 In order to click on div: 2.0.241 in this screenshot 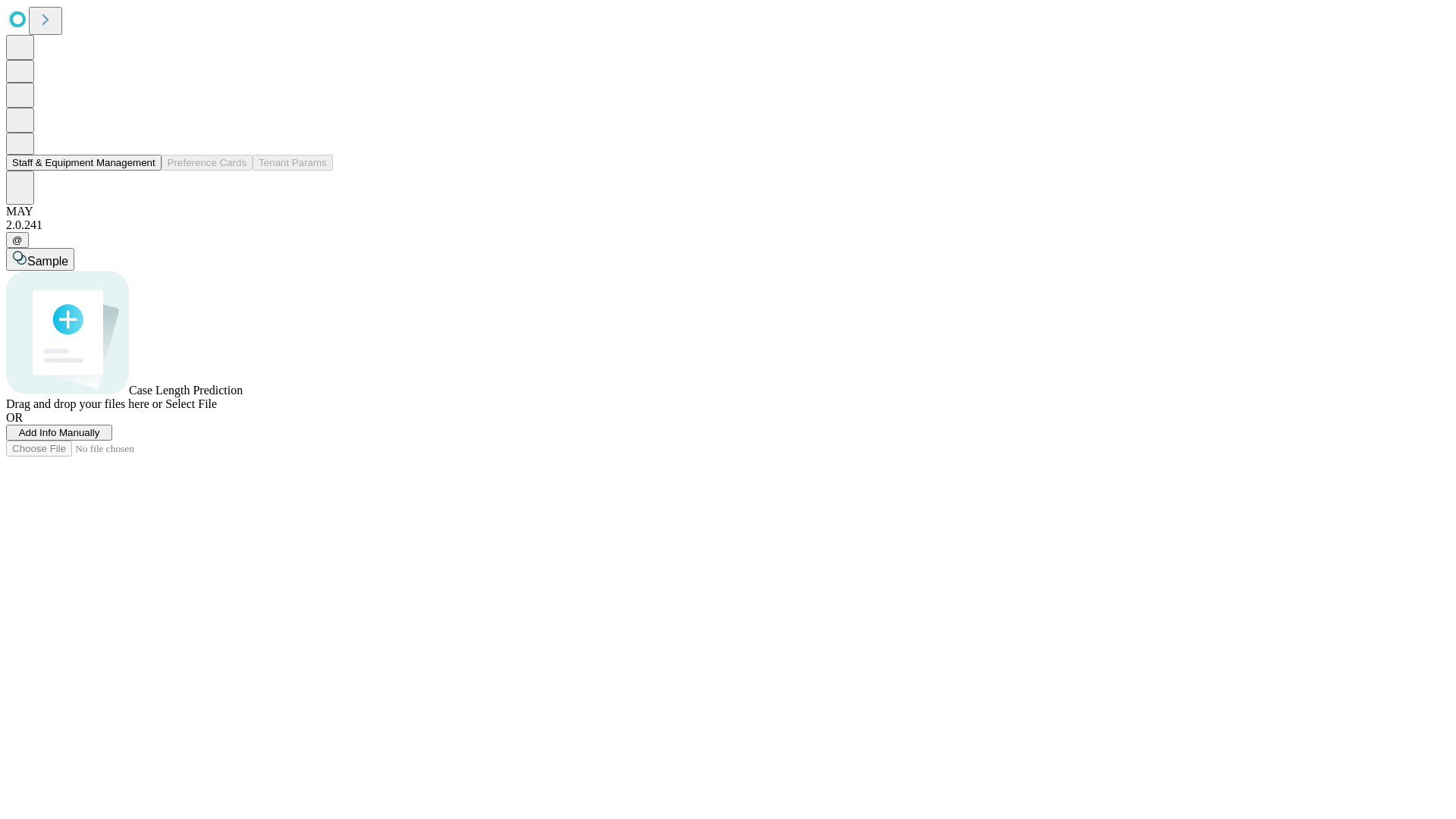, I will do `click(728, 225)`.